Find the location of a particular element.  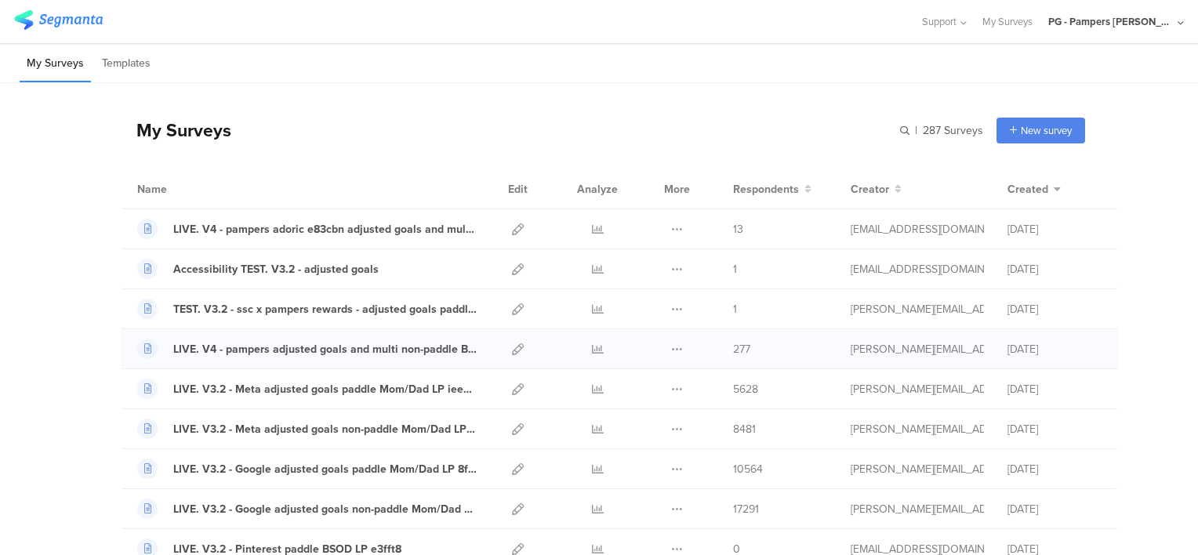

div: LIVE. V3.2 - Meta adjusted goals paddle Mom/Dad LP iee78e is located at coordinates (325, 389).